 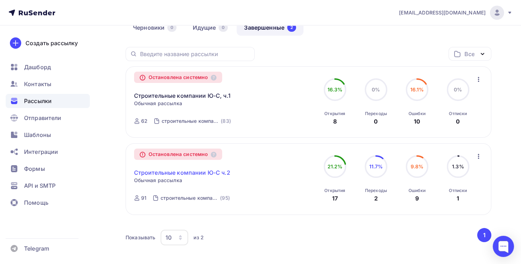 I want to click on a: строительные компании сах ч 2 (95), so click(x=195, y=198).